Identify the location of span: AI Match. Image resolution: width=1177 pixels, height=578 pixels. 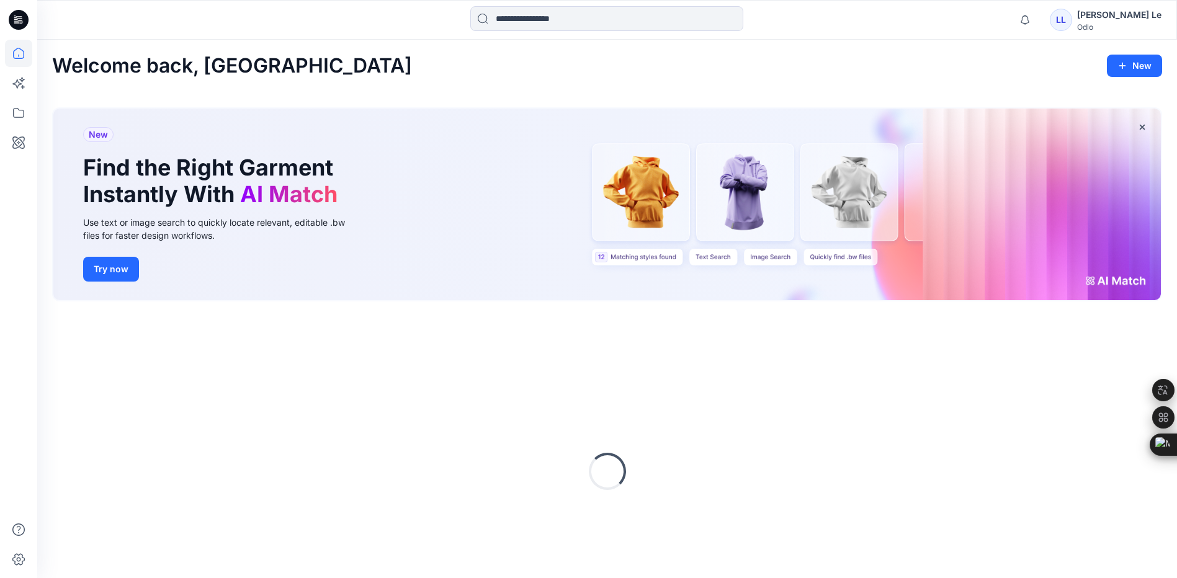
(288, 194).